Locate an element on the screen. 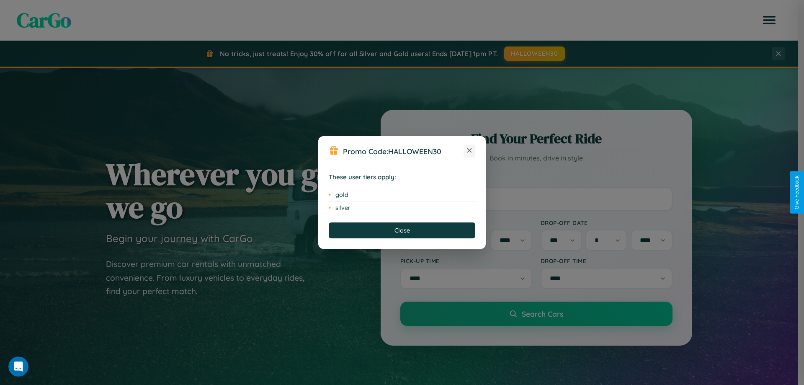  button: Close is located at coordinates (402, 230).